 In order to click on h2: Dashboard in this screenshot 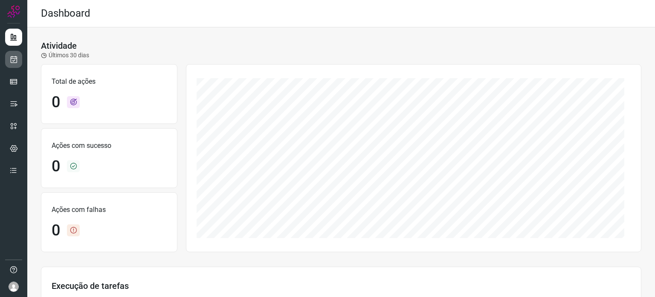, I will do `click(66, 13)`.